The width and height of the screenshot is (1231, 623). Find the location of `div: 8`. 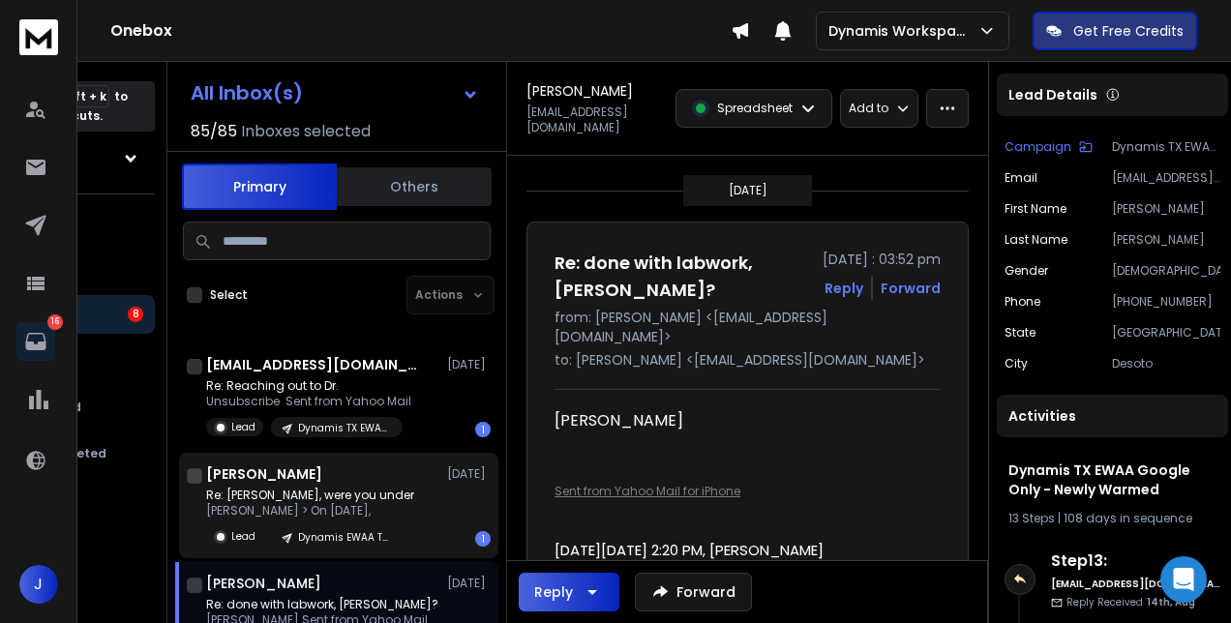

div: 8 is located at coordinates (136, 315).